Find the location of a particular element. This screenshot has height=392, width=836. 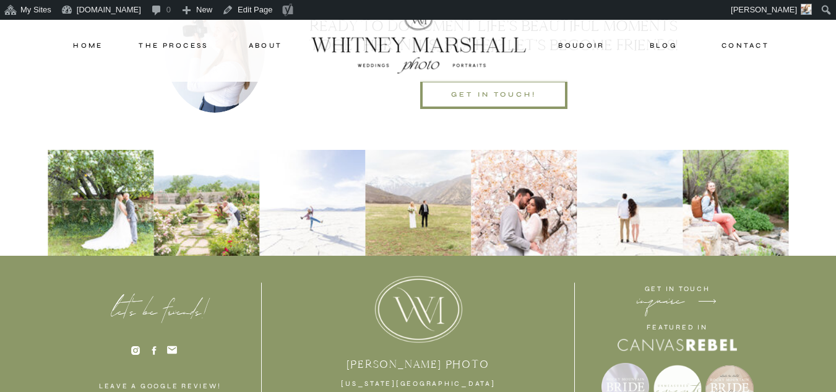

img: DSC06318 is located at coordinates (735, 202).